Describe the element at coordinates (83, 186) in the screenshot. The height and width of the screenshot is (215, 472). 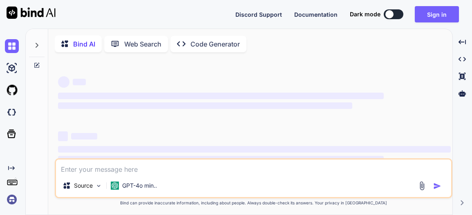
I see `p: Source` at that location.